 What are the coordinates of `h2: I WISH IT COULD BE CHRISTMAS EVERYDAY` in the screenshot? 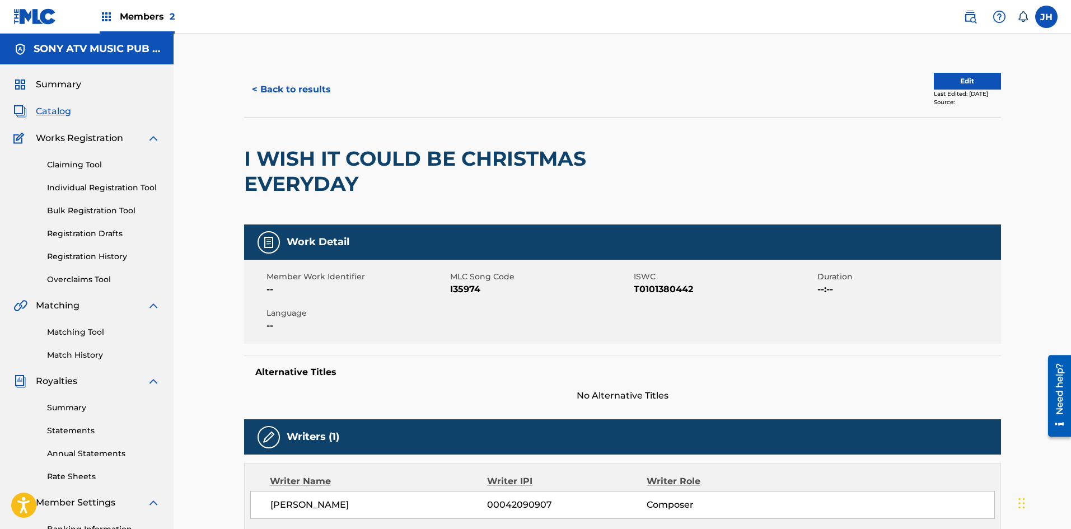 It's located at (471, 171).